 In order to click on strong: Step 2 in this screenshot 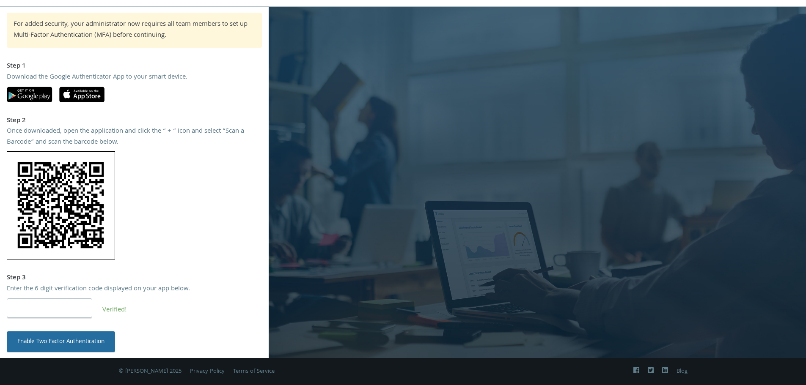, I will do `click(16, 121)`.